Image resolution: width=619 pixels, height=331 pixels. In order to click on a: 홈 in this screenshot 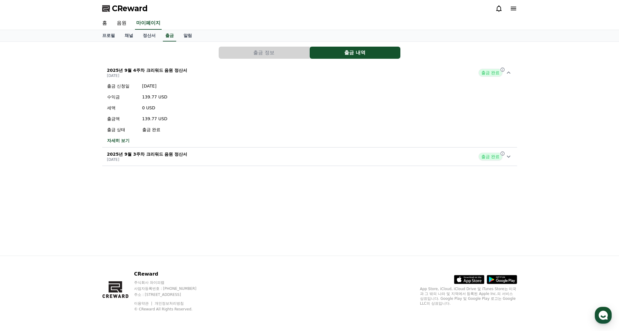, I will do `click(105, 23)`.